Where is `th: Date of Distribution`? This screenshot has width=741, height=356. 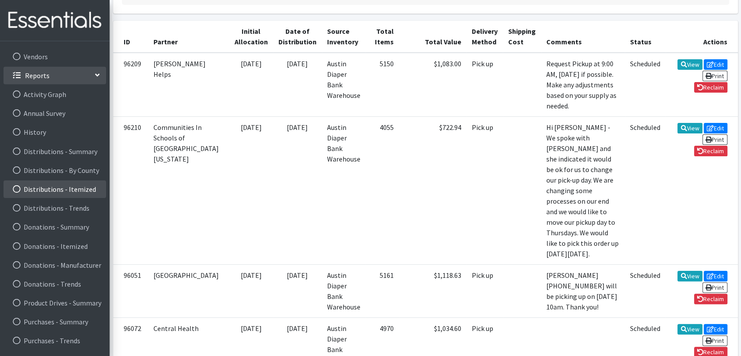
th: Date of Distribution is located at coordinates (297, 36).